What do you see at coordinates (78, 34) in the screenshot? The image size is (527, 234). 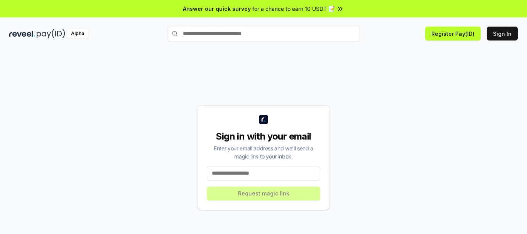 I see `div: Alpha` at bounding box center [78, 34].